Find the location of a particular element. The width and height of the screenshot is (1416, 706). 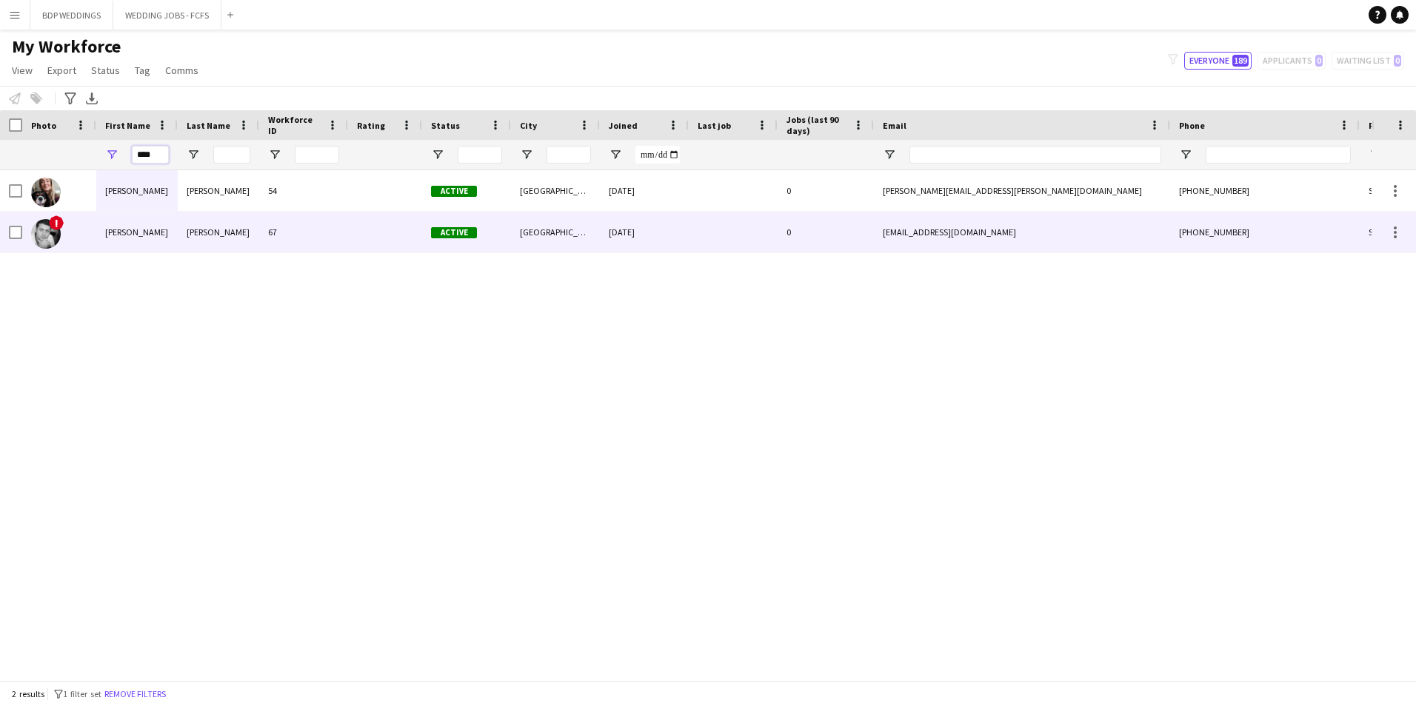

span: Rating is located at coordinates (371, 125).